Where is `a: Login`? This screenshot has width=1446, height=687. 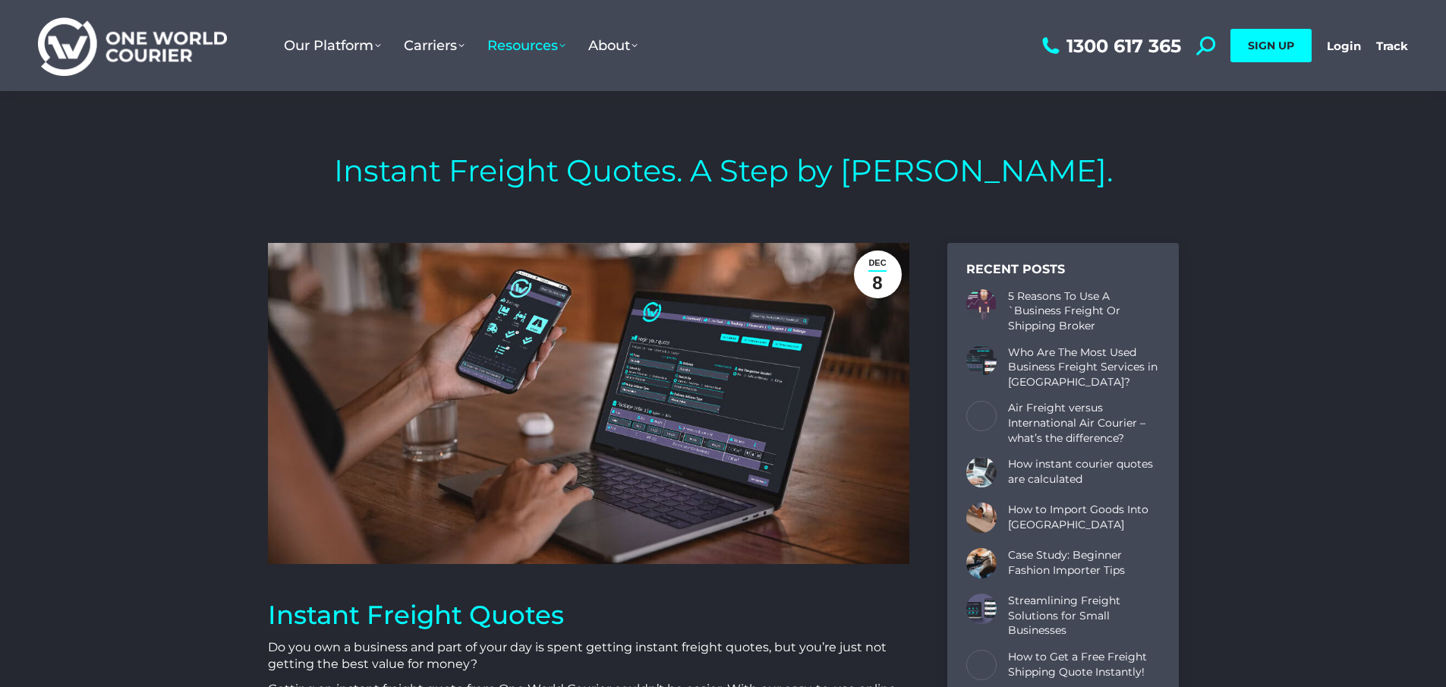 a: Login is located at coordinates (1343, 46).